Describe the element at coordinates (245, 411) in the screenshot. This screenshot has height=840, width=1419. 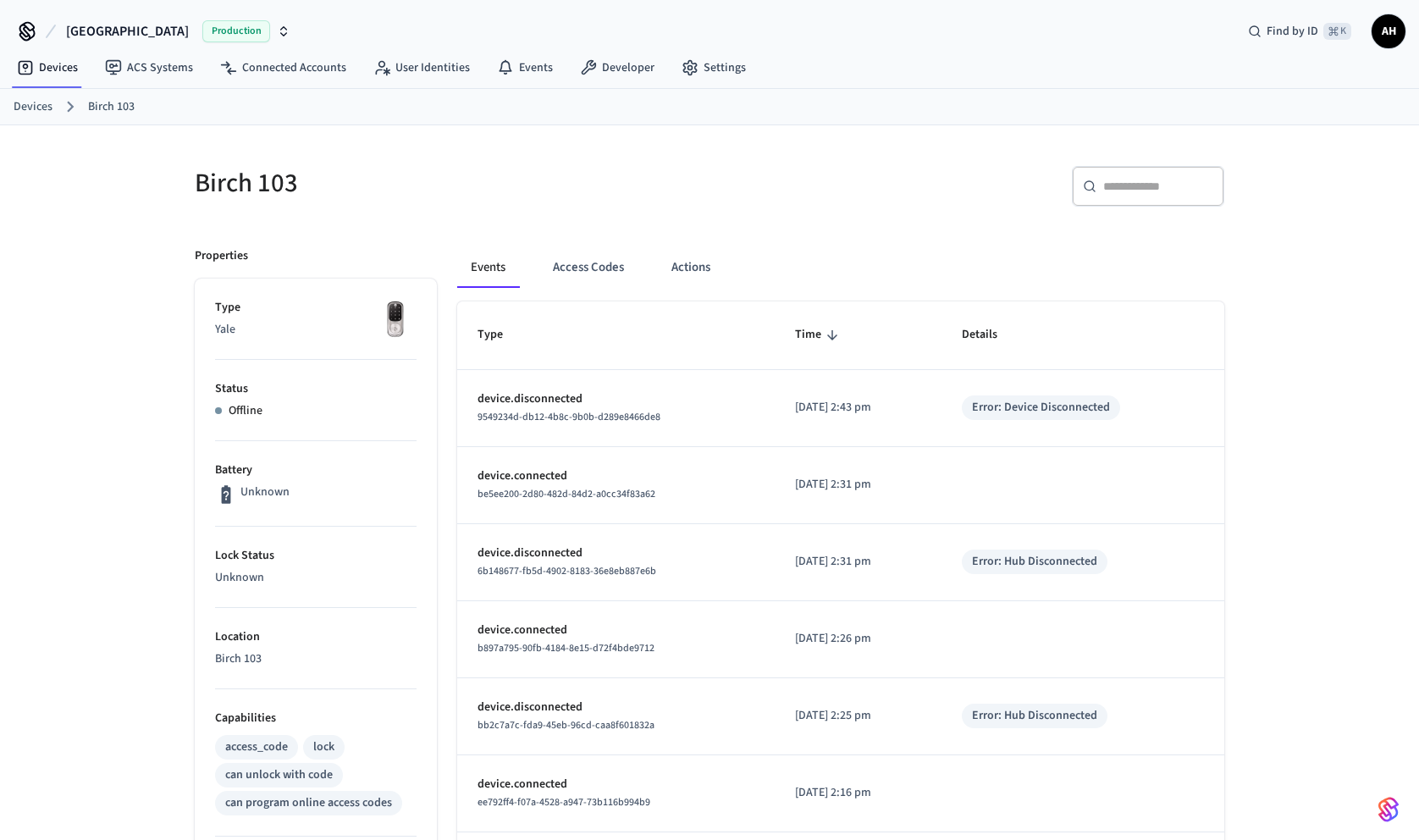
I see `p: Offline` at that location.